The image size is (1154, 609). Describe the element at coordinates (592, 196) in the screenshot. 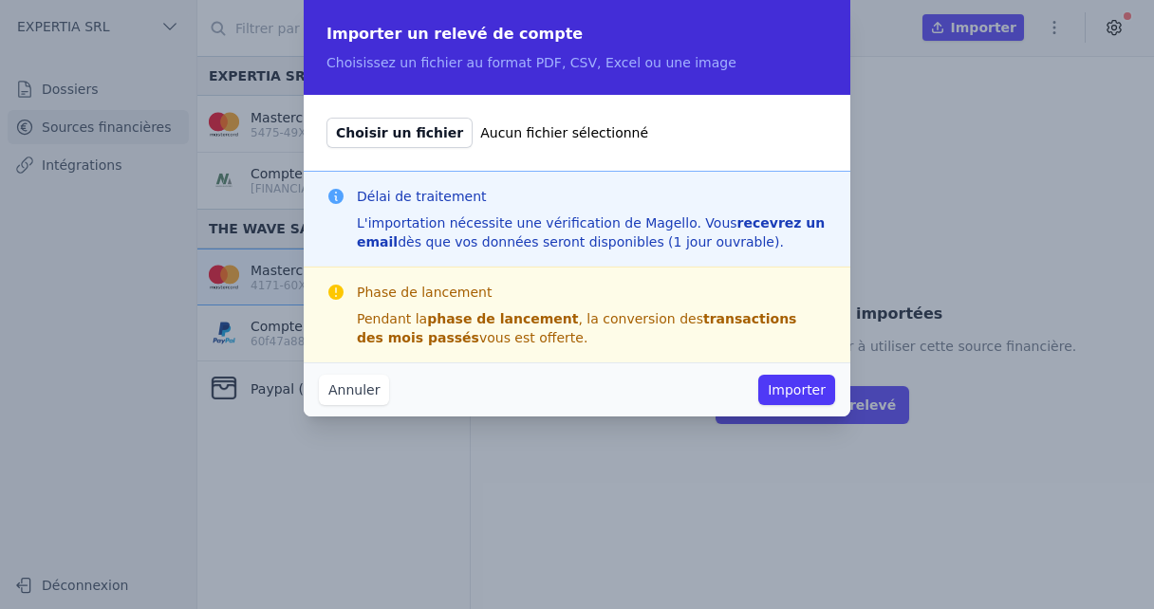

I see `h3: Délai de traitement` at that location.